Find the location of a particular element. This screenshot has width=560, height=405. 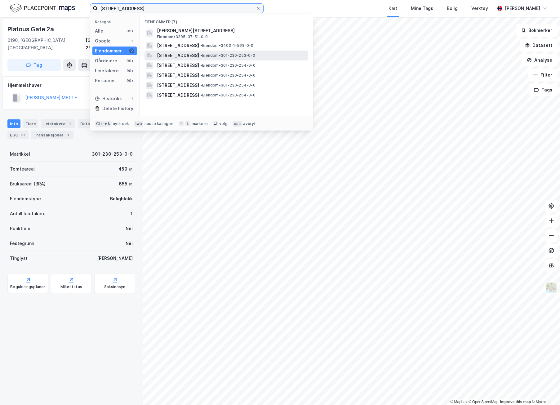

div: 655 ㎡ is located at coordinates (126, 184).